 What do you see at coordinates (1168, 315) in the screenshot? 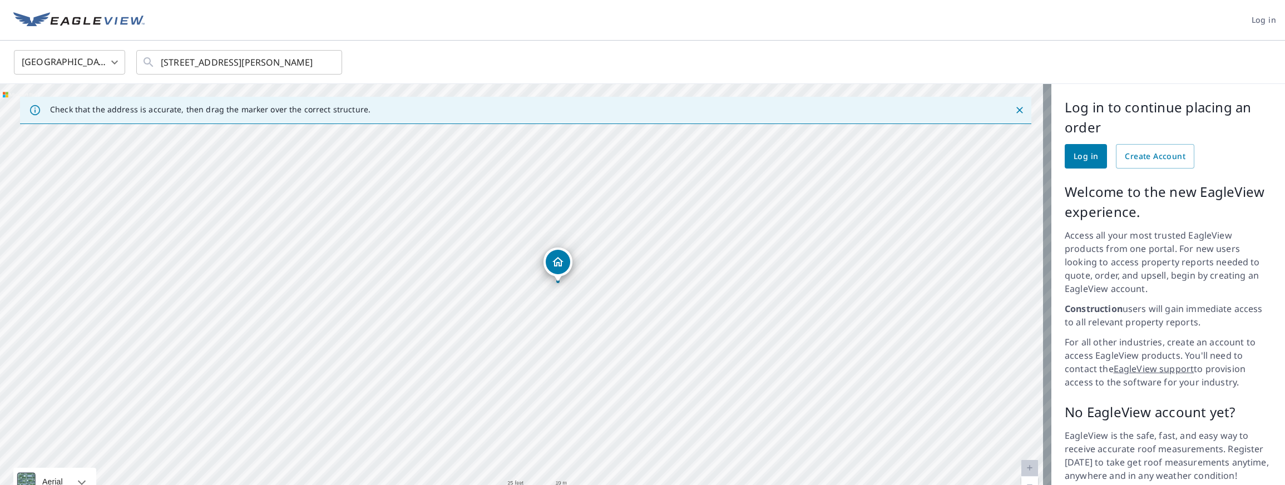
I see `p: users will gain immediate access to all relevant property reports.` at bounding box center [1168, 315].